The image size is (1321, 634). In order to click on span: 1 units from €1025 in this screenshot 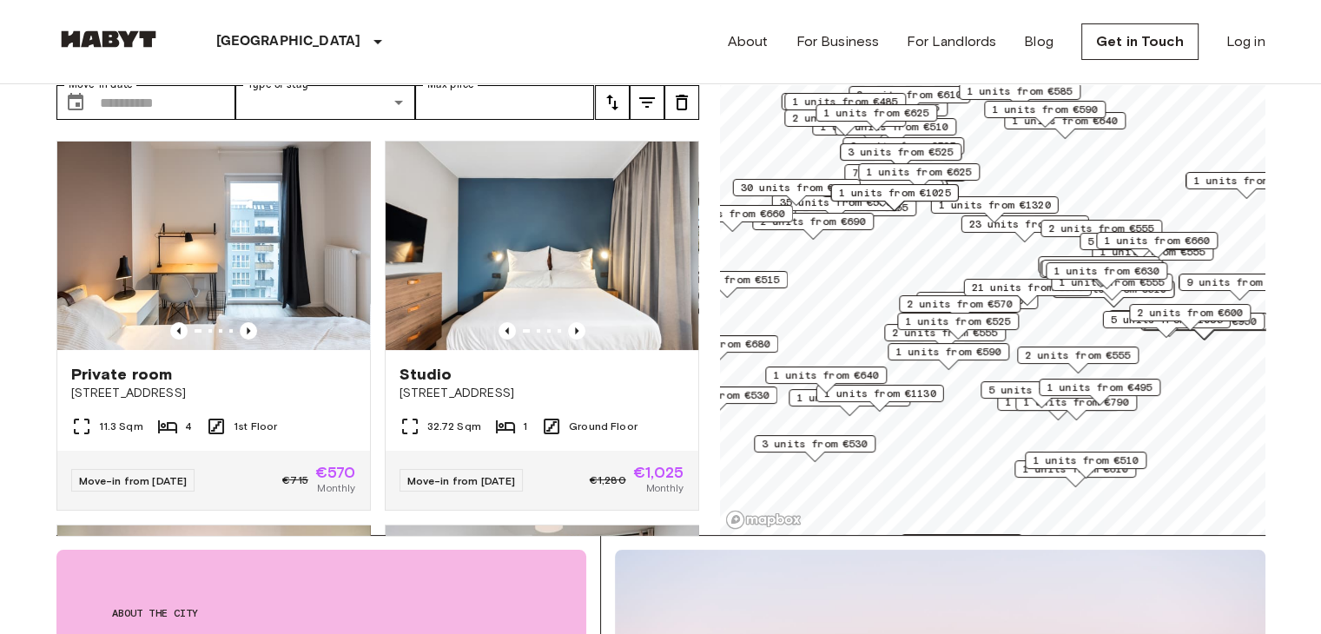, I will do `click(894, 193)`.